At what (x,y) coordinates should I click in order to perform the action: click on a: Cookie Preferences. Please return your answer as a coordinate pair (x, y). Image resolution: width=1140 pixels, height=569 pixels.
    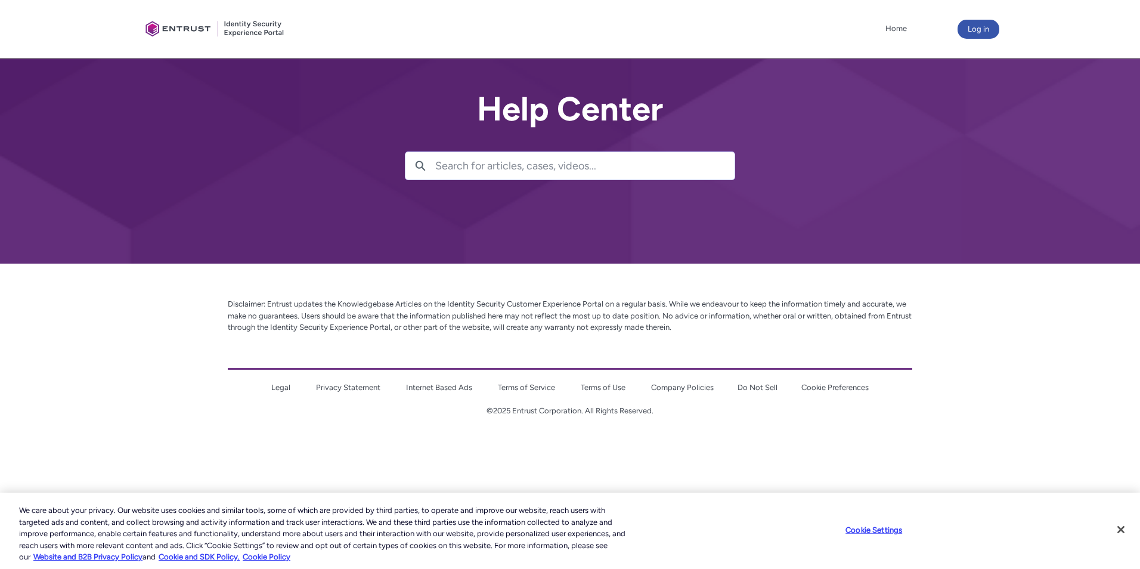
    Looking at the image, I should click on (835, 387).